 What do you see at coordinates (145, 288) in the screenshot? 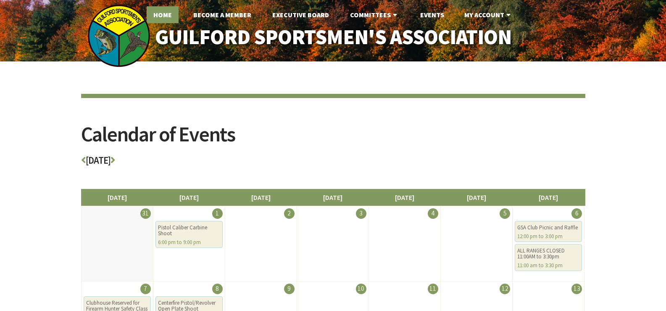
I see `div: 7` at bounding box center [145, 288].